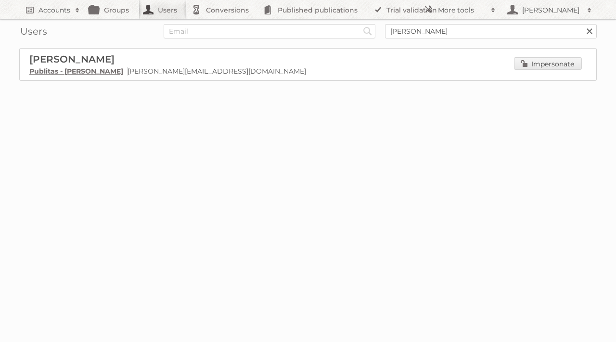  What do you see at coordinates (491, 31) in the screenshot?
I see `input: Name` at bounding box center [491, 31].